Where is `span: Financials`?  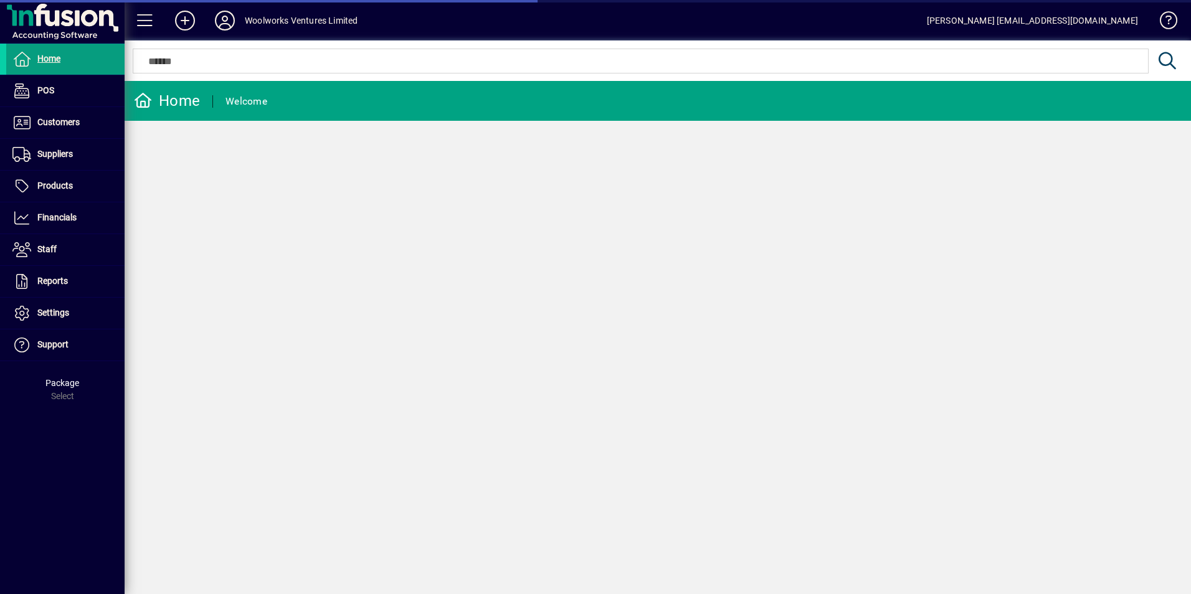
span: Financials is located at coordinates (57, 217).